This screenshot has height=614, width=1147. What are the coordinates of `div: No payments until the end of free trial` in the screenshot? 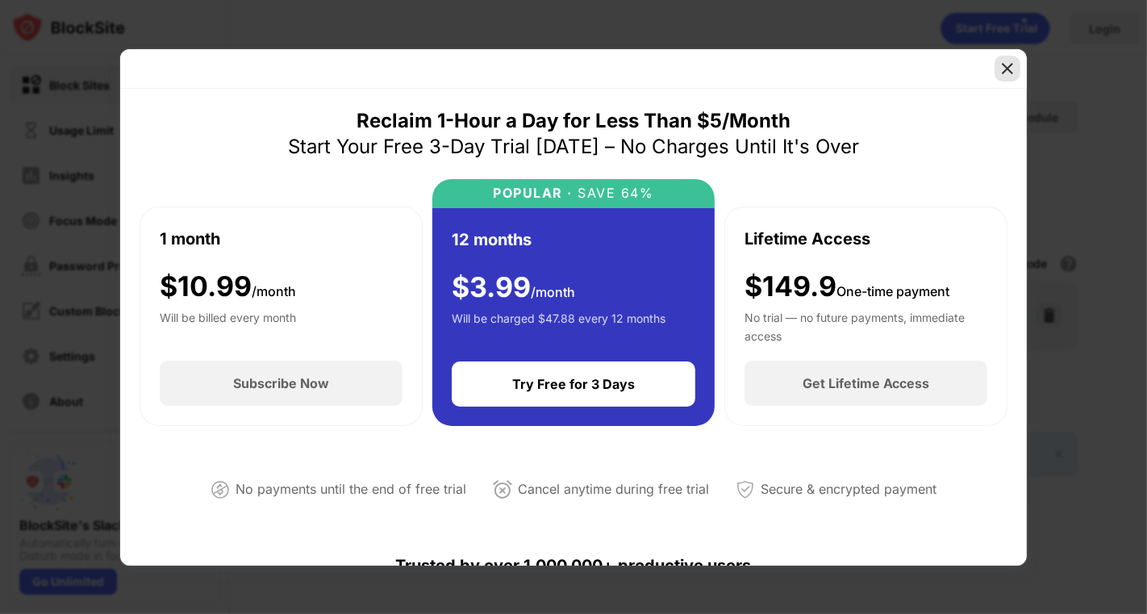 It's located at (352, 489).